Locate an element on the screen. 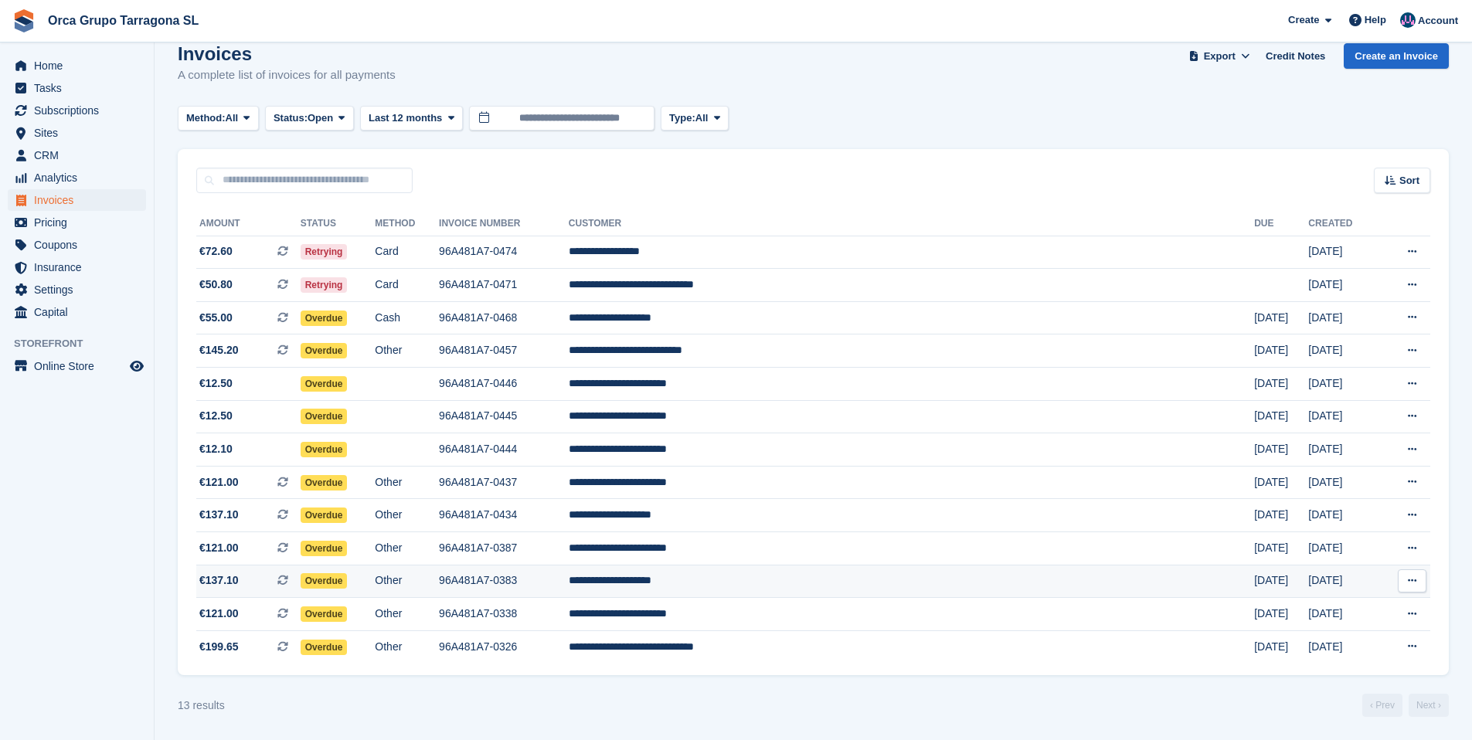  span: Sort is located at coordinates (1409, 181).